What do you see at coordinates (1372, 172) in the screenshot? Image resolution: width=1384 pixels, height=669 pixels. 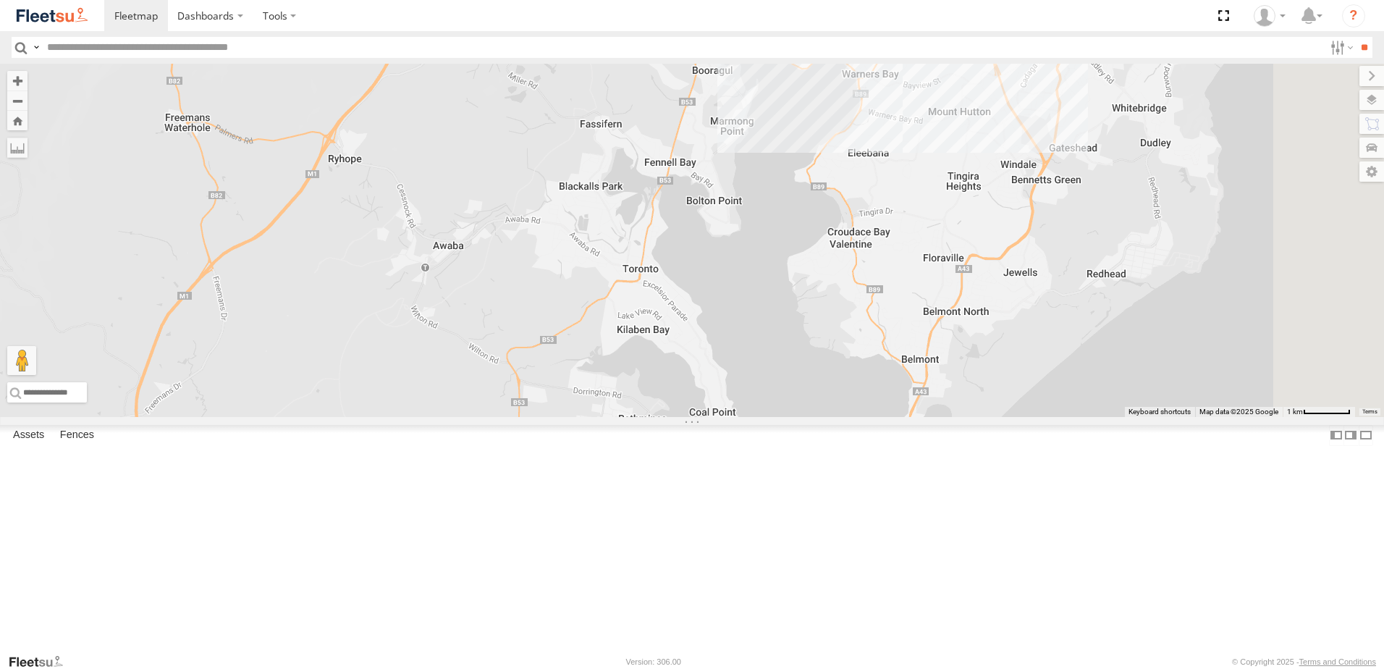 I see `label: Map Settings` at bounding box center [1372, 172].